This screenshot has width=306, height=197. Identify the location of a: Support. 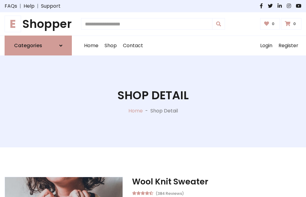
(51, 6).